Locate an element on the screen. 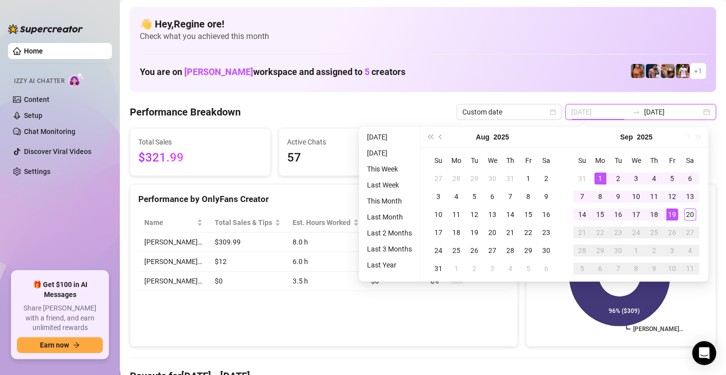 The width and height of the screenshot is (726, 375). div: 16 is located at coordinates (618, 214).